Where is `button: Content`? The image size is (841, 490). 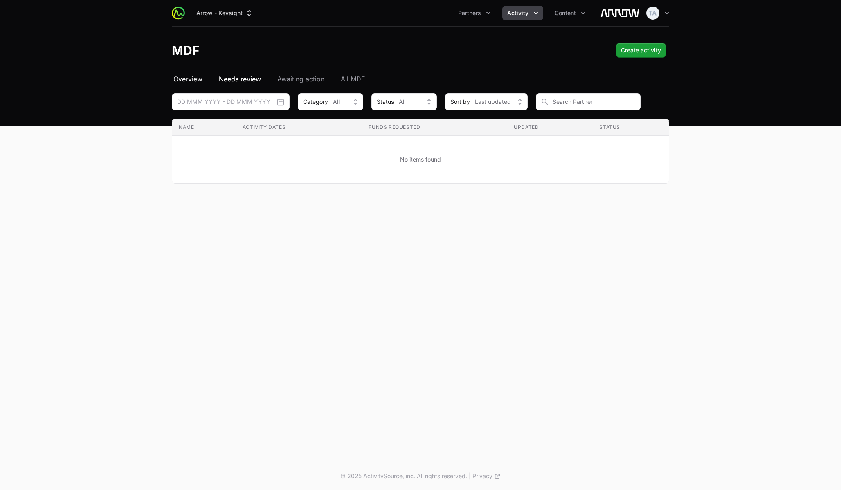 button: Content is located at coordinates (570, 13).